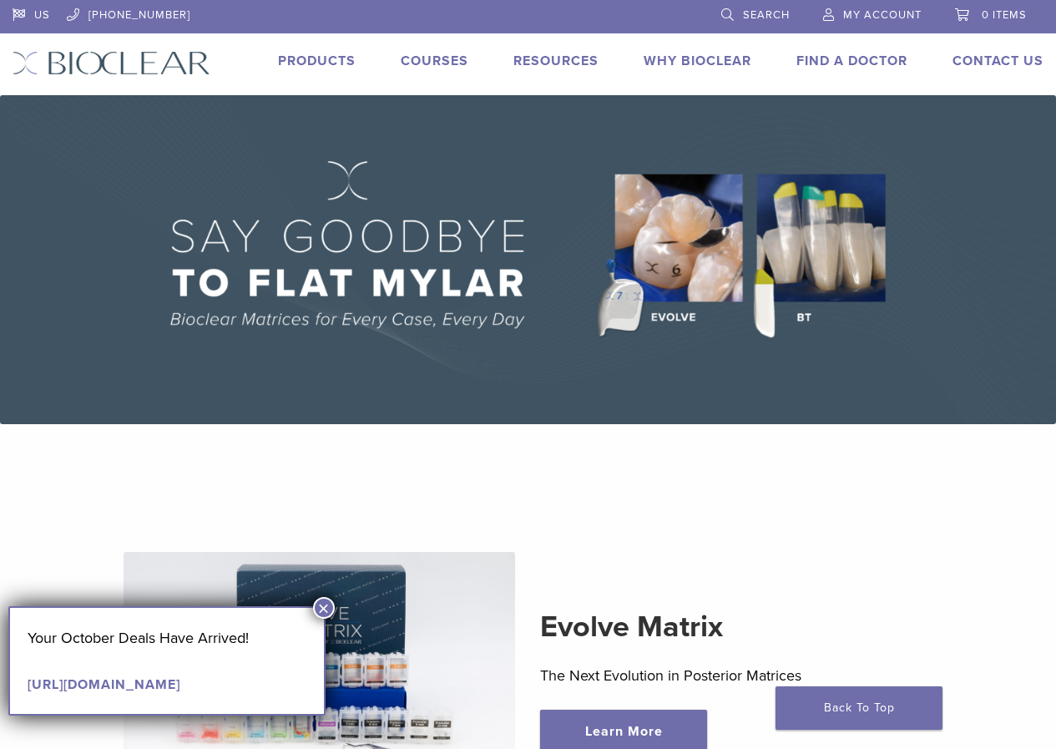 This screenshot has width=1056, height=749. I want to click on img: Bioclear, so click(111, 63).